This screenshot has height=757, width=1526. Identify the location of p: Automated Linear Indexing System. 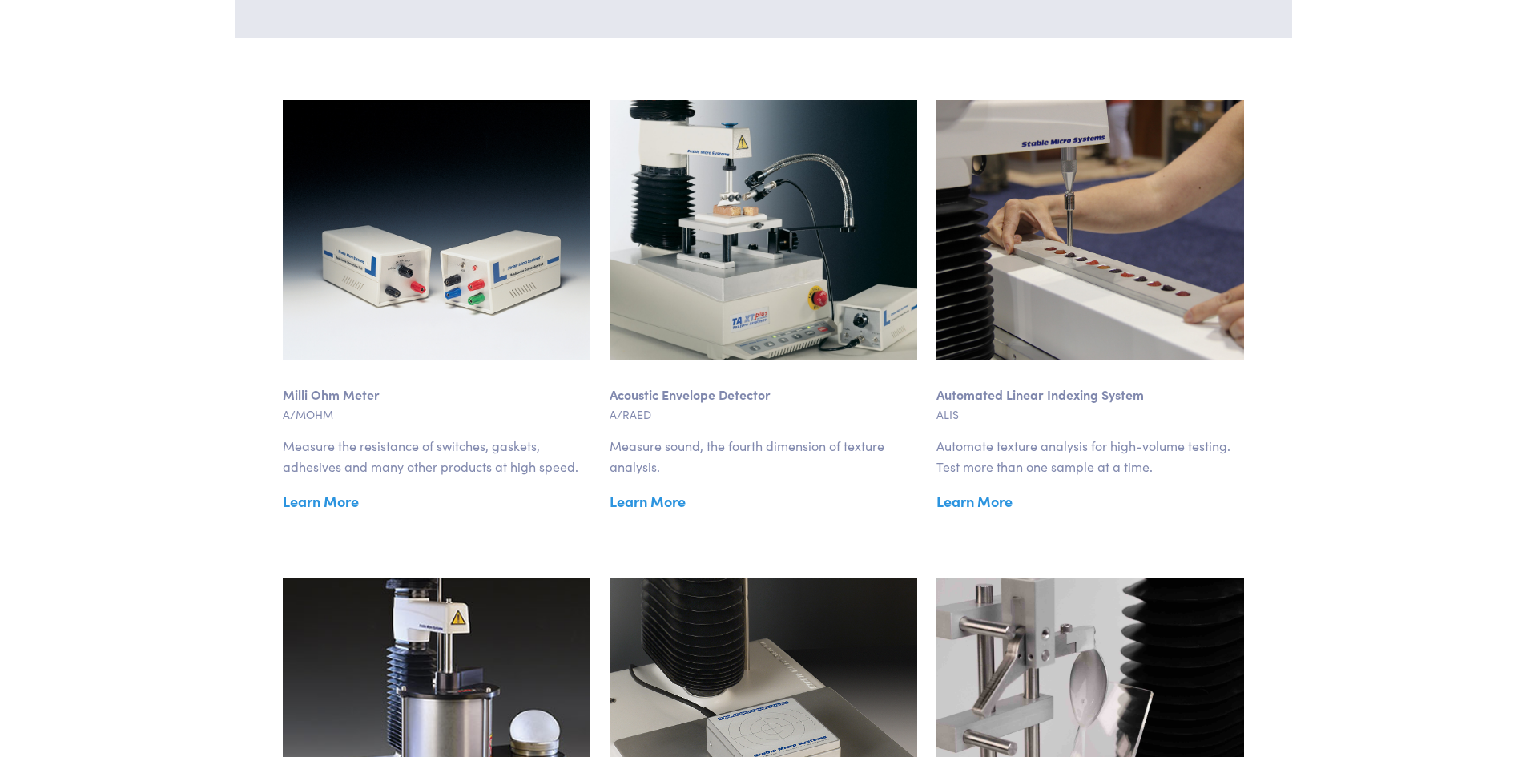
(1090, 383).